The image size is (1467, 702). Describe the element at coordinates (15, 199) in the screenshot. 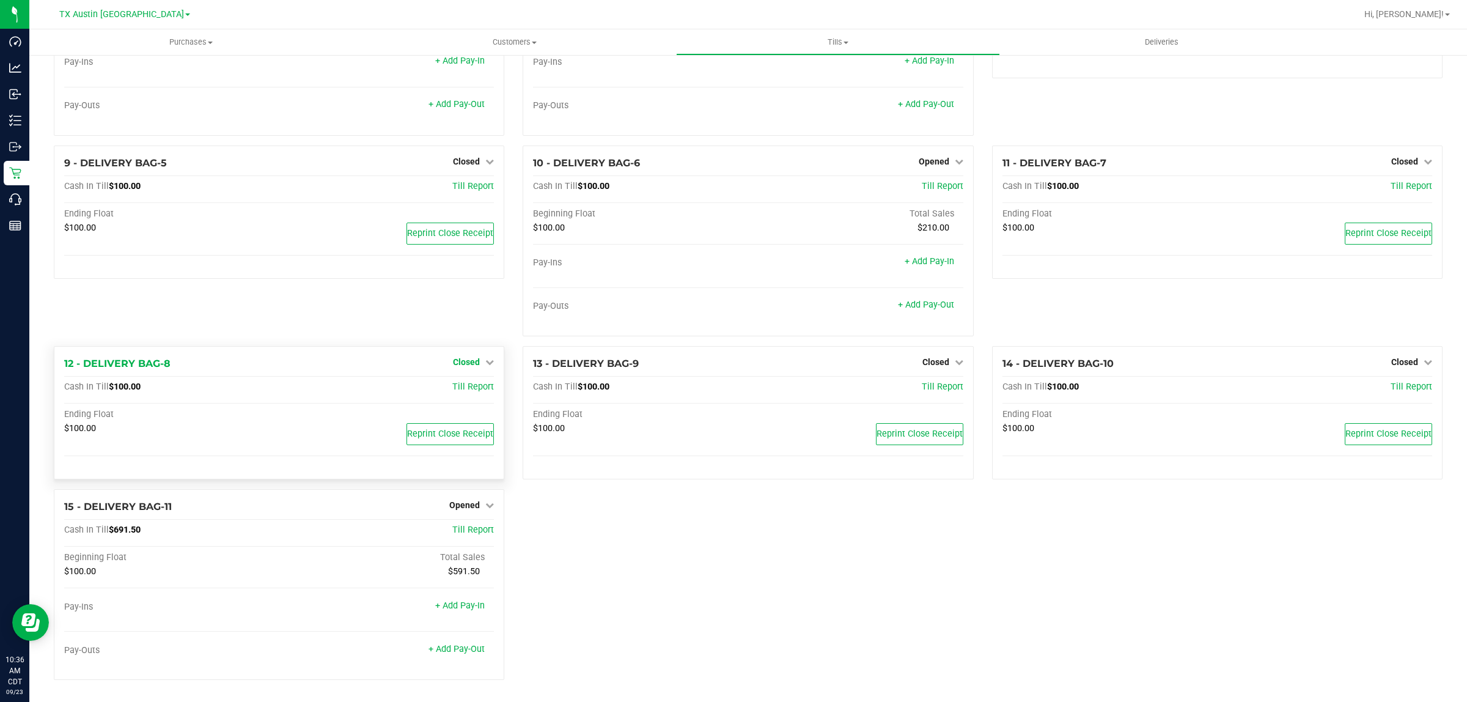

I see `inline-svg: Call Center` at that location.